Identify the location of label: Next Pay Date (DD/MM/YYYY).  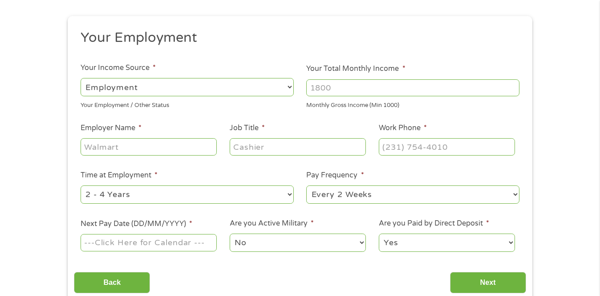
(136, 224).